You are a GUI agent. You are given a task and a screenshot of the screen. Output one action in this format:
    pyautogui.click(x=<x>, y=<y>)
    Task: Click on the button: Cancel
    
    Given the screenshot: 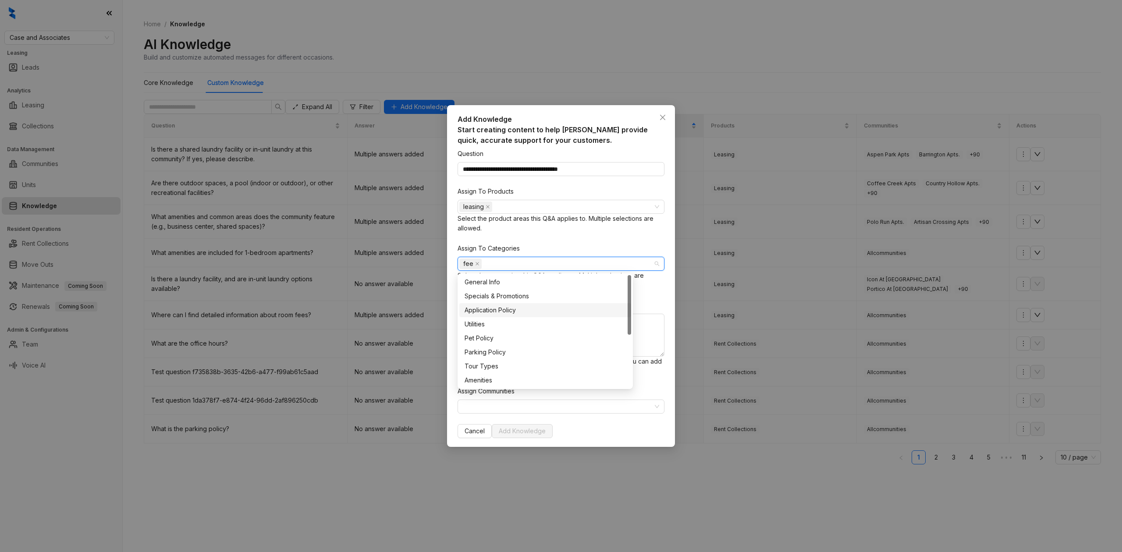 What is the action you would take?
    pyautogui.click(x=475, y=431)
    